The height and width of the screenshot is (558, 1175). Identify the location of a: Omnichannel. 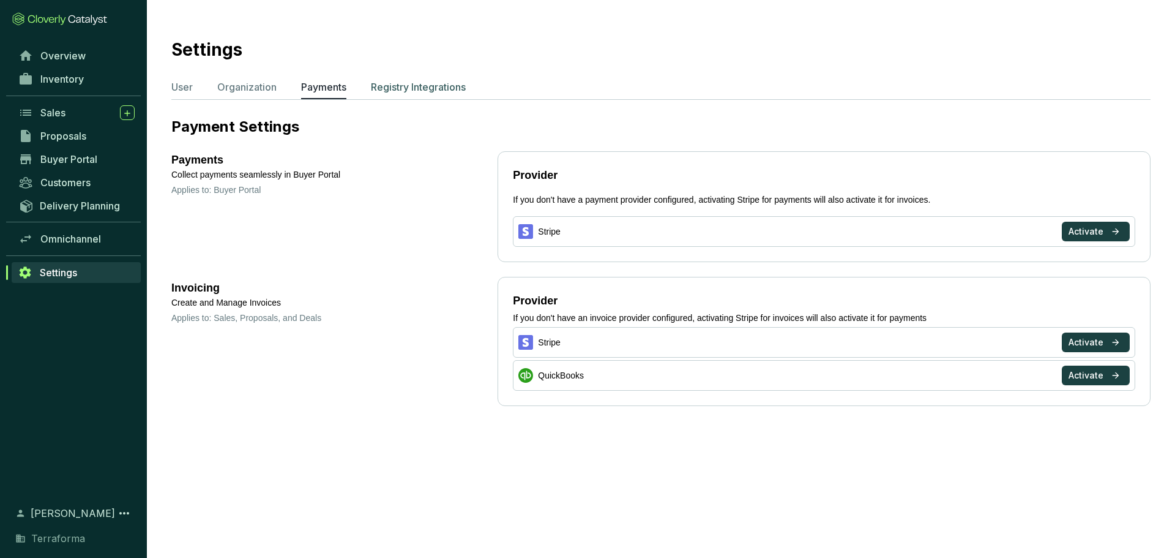
(77, 239).